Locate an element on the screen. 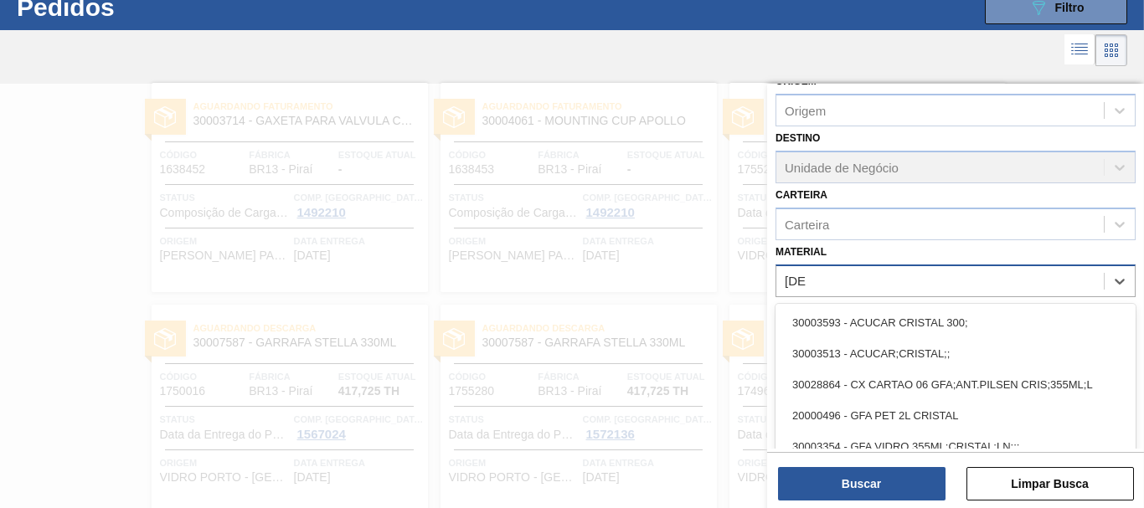 Image resolution: width=1144 pixels, height=508 pixels. div: Visão em Cards is located at coordinates (1111, 50).